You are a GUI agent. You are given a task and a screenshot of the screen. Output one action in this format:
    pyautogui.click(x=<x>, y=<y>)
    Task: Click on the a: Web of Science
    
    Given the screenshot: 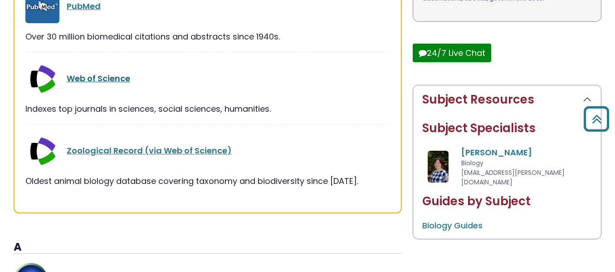 What is the action you would take?
    pyautogui.click(x=98, y=78)
    